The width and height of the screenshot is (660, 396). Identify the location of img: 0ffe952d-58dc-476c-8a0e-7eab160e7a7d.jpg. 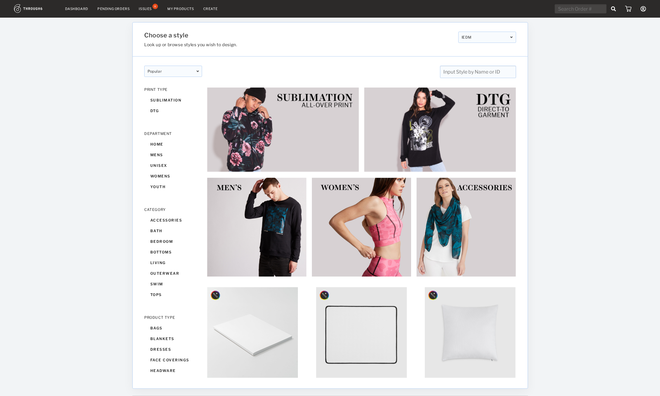
(257, 228).